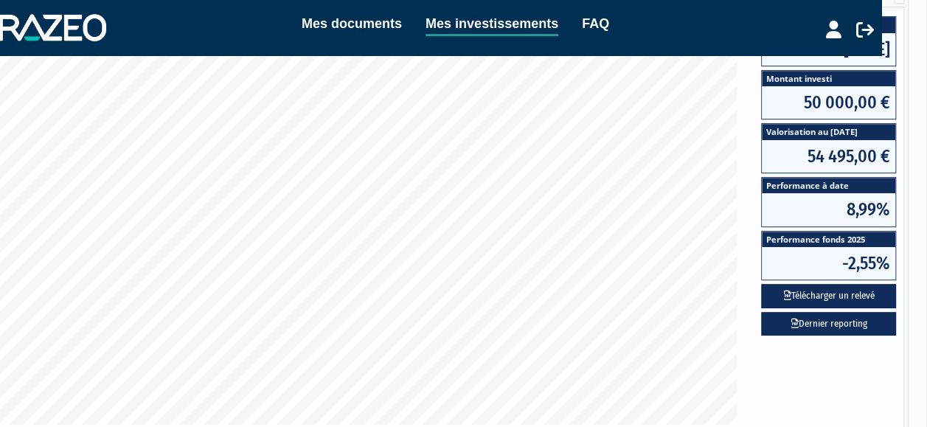 Image resolution: width=927 pixels, height=427 pixels. I want to click on span: Performance à date, so click(828, 185).